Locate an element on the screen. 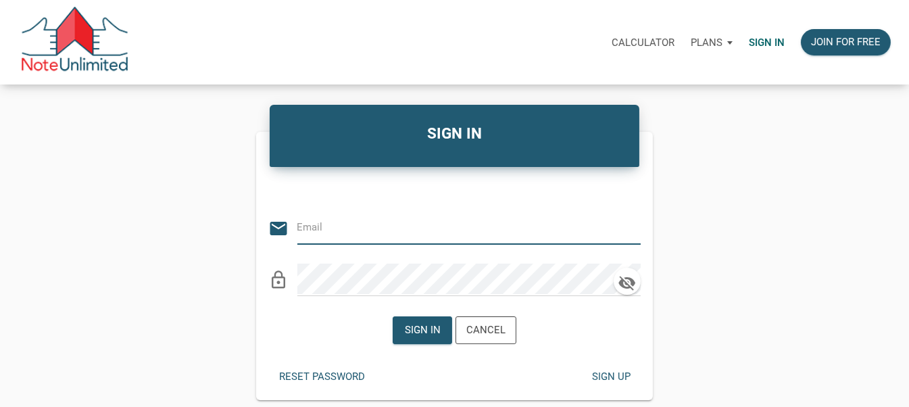 The image size is (909, 407). div: Sign in is located at coordinates (422, 330).